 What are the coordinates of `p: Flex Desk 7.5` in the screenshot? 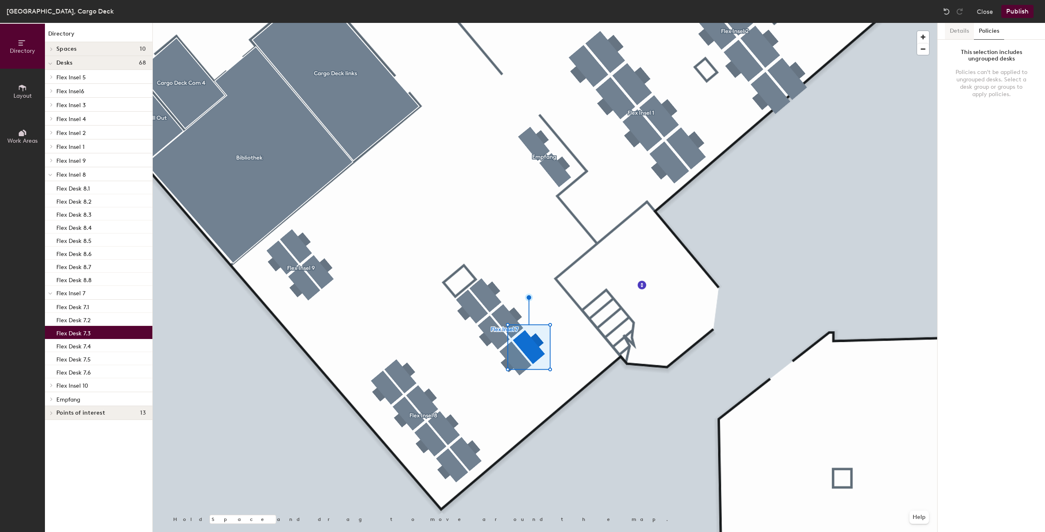 It's located at (74, 358).